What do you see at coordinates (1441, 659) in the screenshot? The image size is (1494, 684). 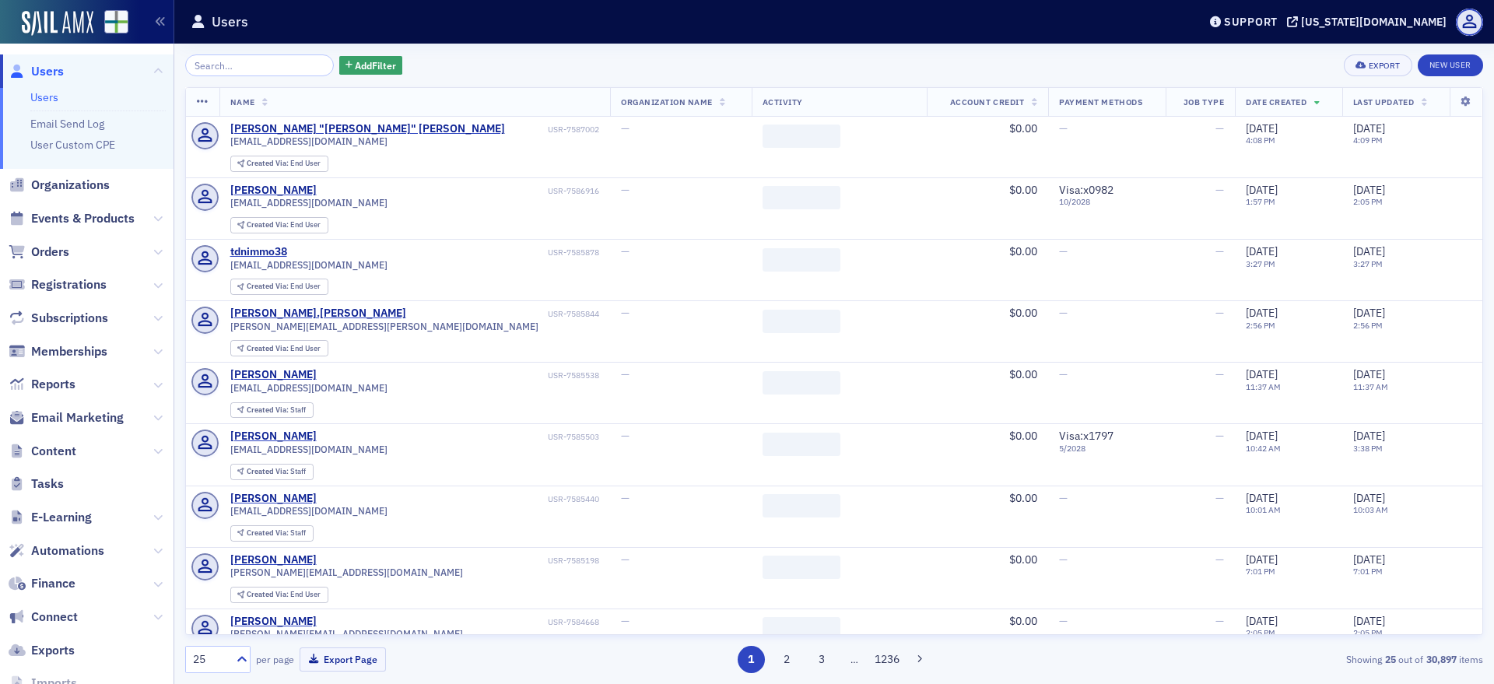 I see `strong: 30,897` at bounding box center [1441, 659].